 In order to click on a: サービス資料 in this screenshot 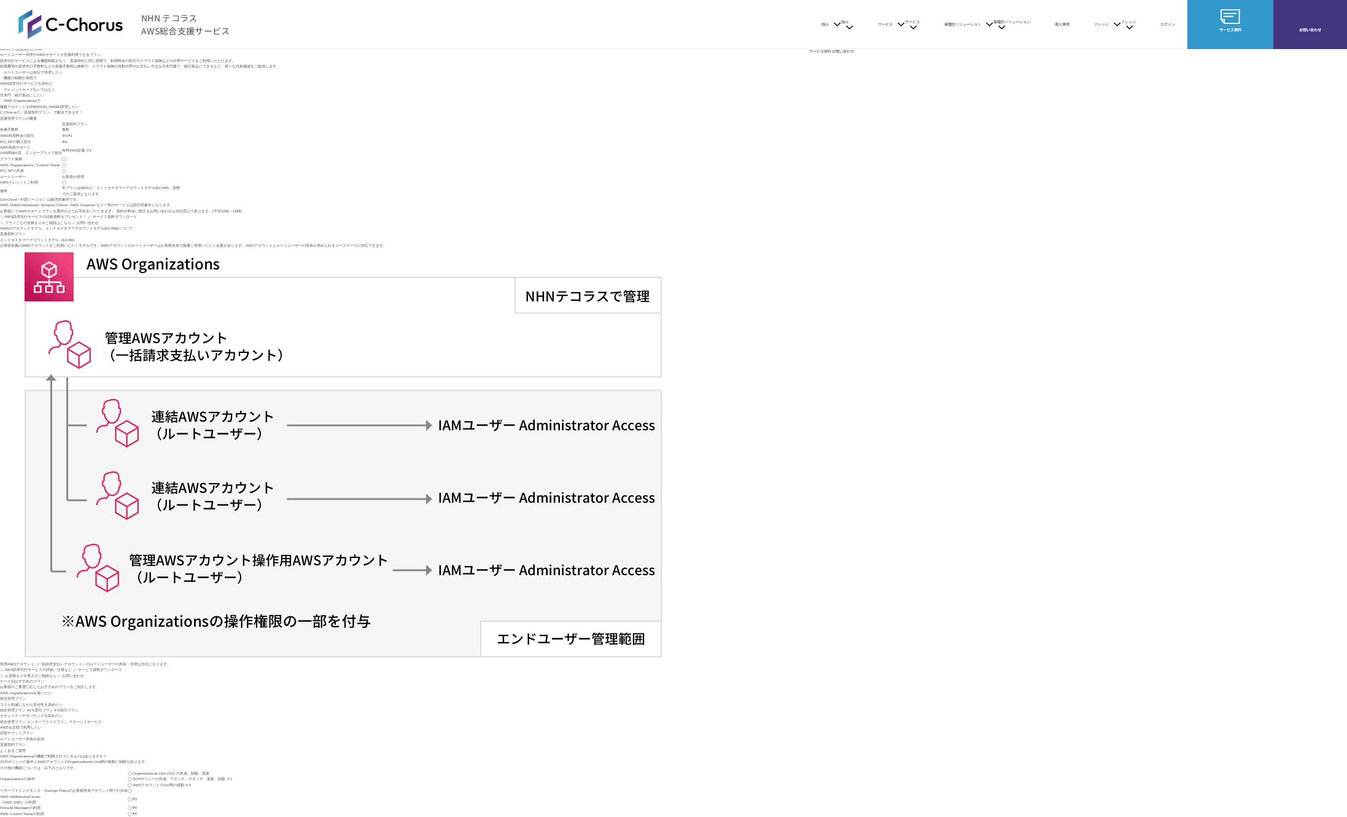, I will do `click(820, 51)`.